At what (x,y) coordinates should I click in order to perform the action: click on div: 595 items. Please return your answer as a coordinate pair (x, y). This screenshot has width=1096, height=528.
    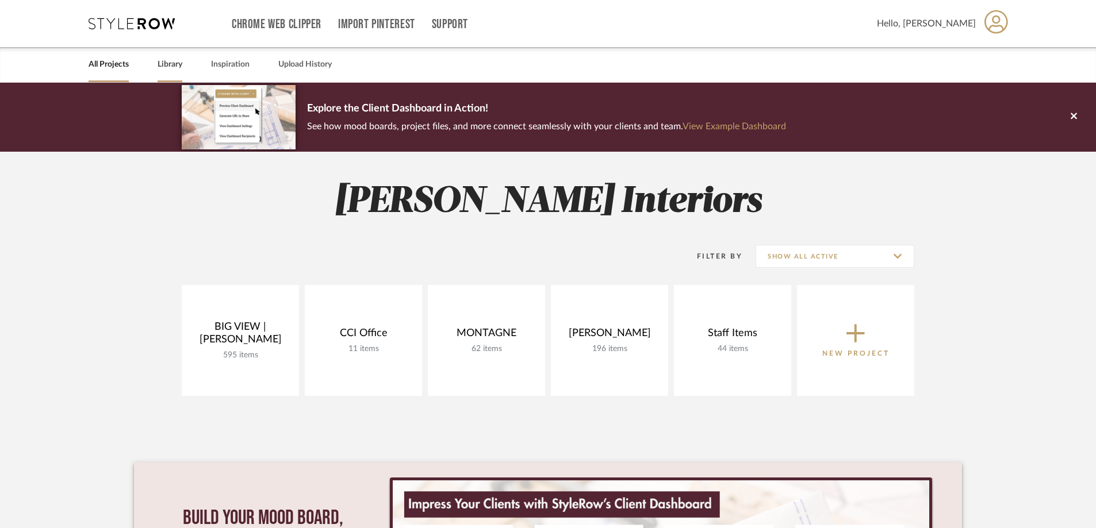
    Looking at the image, I should click on (240, 355).